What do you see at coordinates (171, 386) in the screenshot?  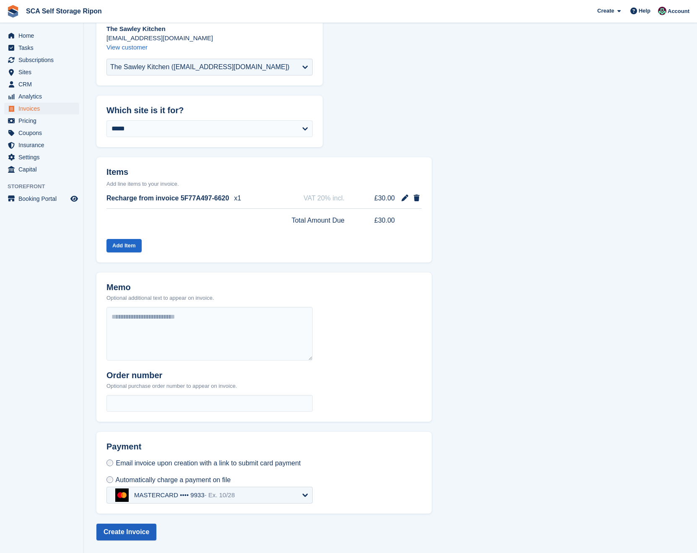 I see `p: Optional purchase order number to appear on invoice.` at bounding box center [171, 386].